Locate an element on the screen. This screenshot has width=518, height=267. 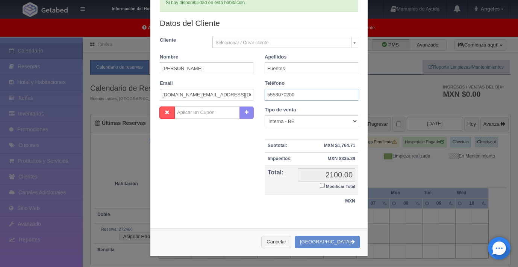
span: Seleccionar / Crear cliente is located at coordinates (282, 43).